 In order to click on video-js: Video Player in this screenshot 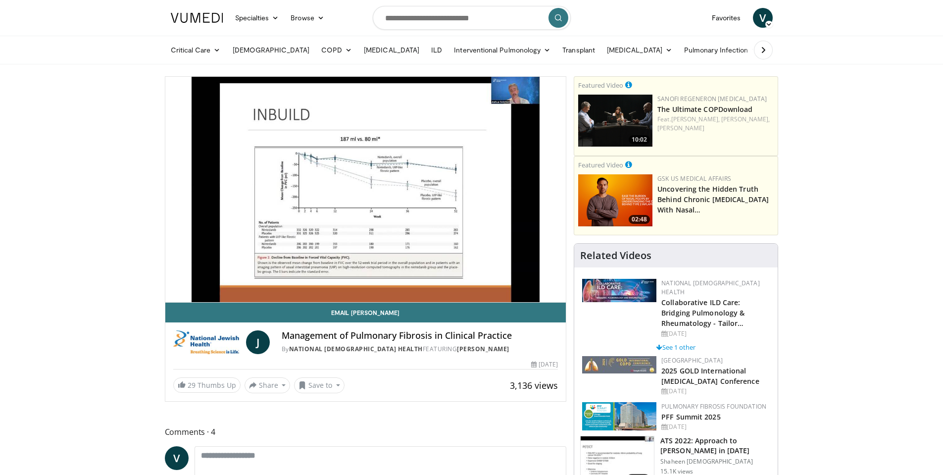, I will do `click(366, 190)`.